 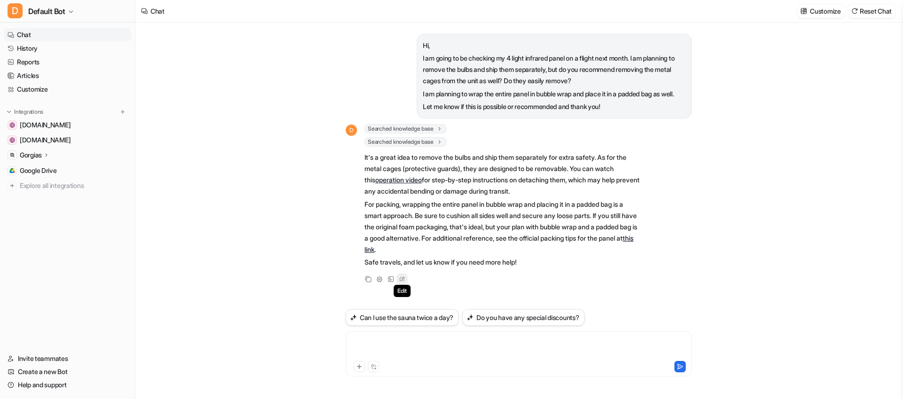 I want to click on img: reset, so click(x=855, y=11).